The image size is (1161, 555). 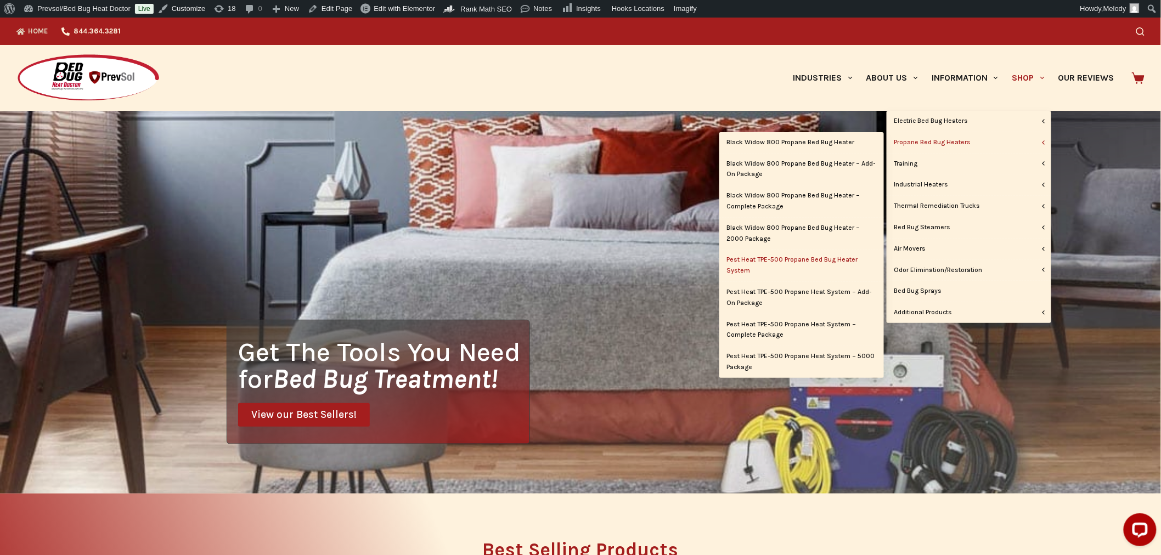 I want to click on button: Open LiveChat chat widget, so click(x=25, y=21).